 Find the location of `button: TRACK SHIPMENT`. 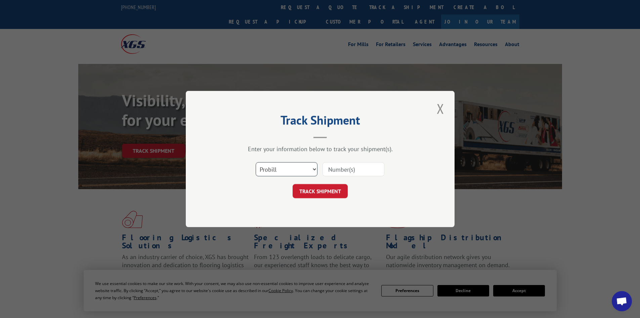

button: TRACK SHIPMENT is located at coordinates (320, 191).